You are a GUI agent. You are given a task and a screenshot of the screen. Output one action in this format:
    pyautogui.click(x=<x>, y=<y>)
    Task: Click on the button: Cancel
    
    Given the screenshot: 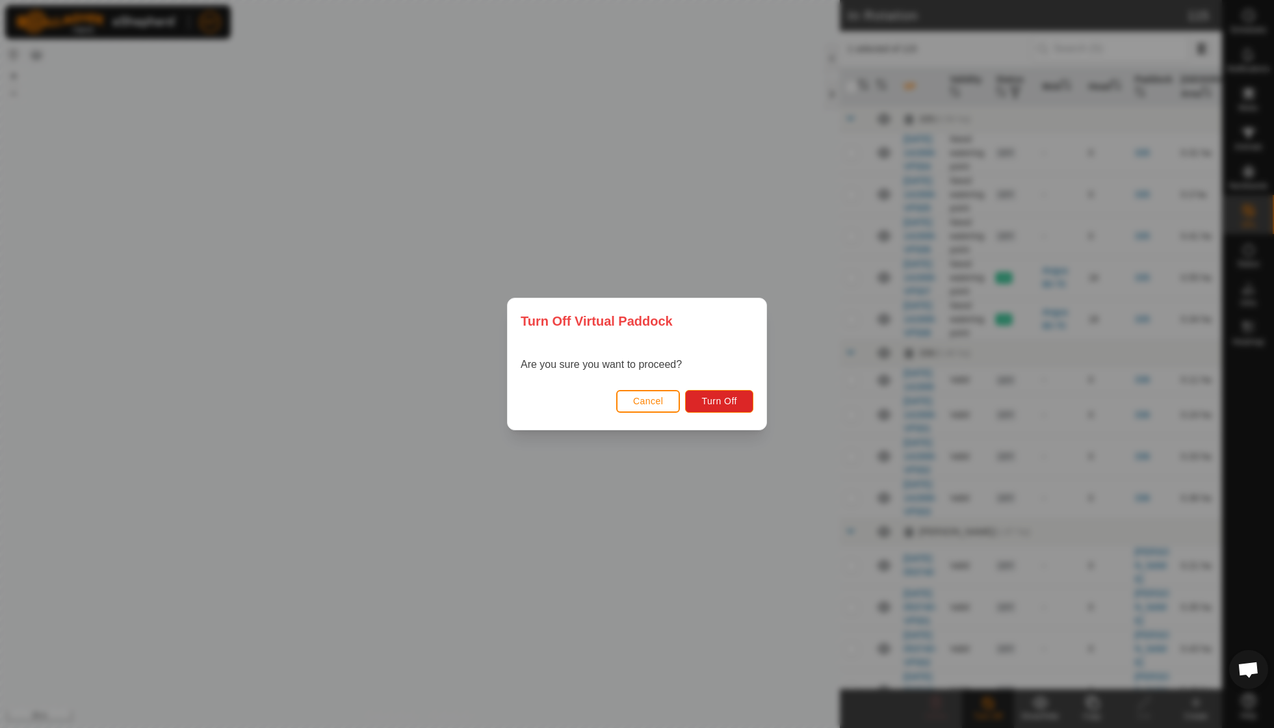 What is the action you would take?
    pyautogui.click(x=648, y=401)
    